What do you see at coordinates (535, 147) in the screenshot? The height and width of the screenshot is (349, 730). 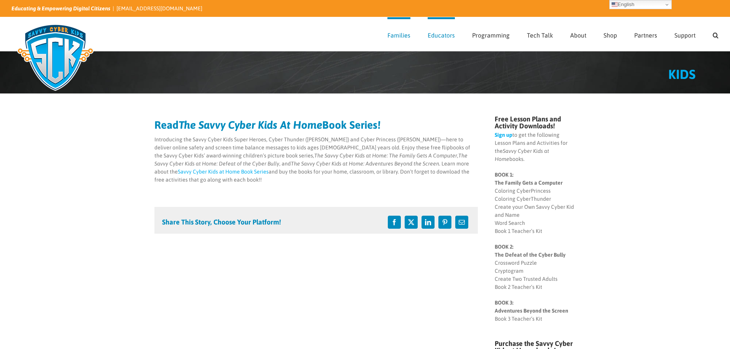 I see `p: to get the following Lesson Plans and Activities for the books.` at bounding box center [535, 147].